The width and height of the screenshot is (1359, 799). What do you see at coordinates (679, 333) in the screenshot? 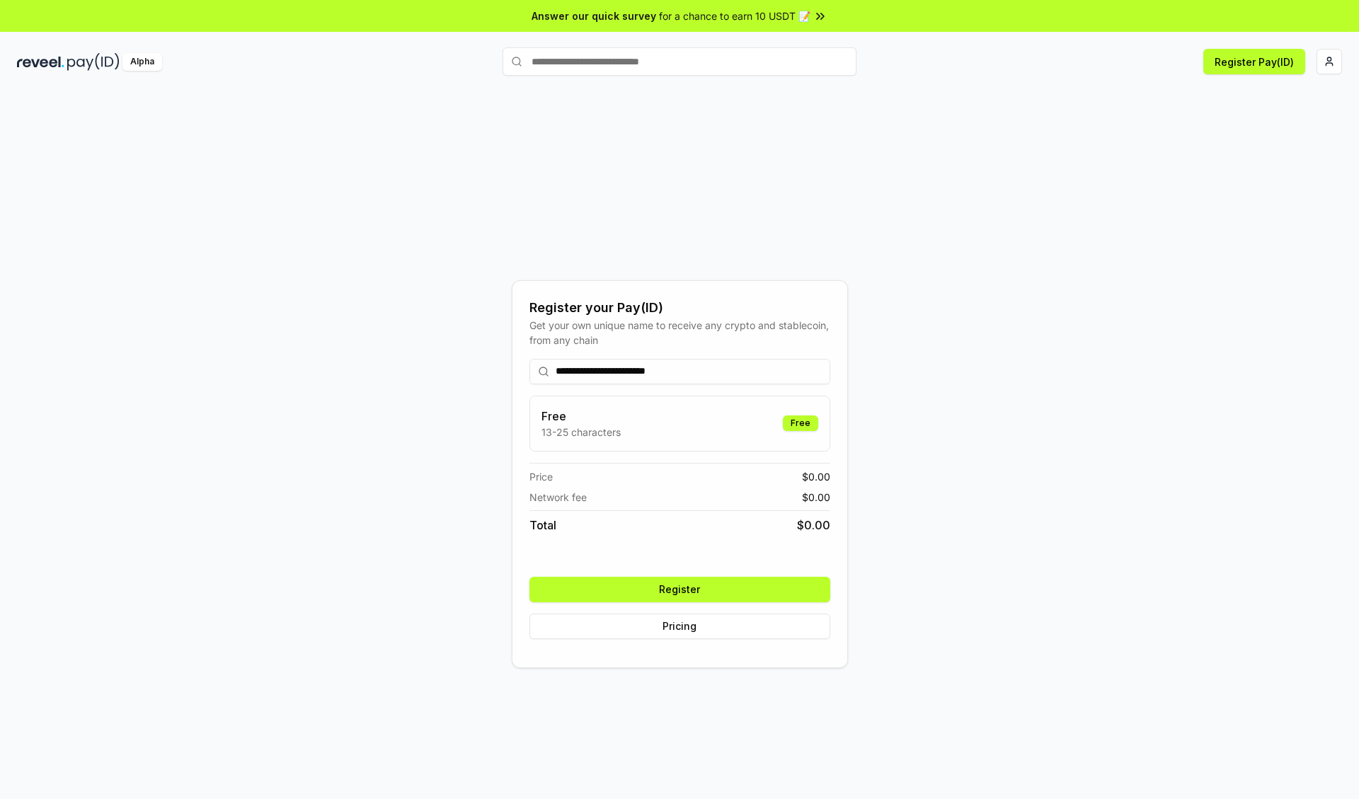
I see `div: Get your own unique name to receive any crypto and stablecoin, from any chain` at bounding box center [679, 333].